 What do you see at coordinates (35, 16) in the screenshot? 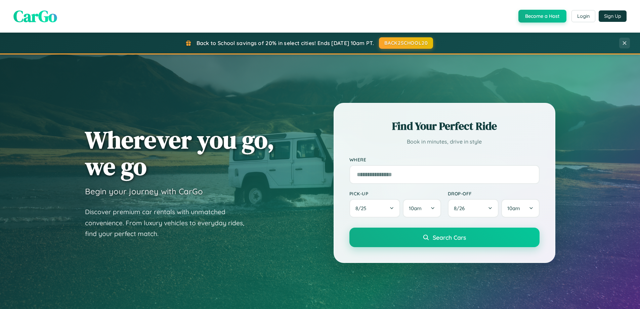
I see `span: CarGo` at bounding box center [35, 16].